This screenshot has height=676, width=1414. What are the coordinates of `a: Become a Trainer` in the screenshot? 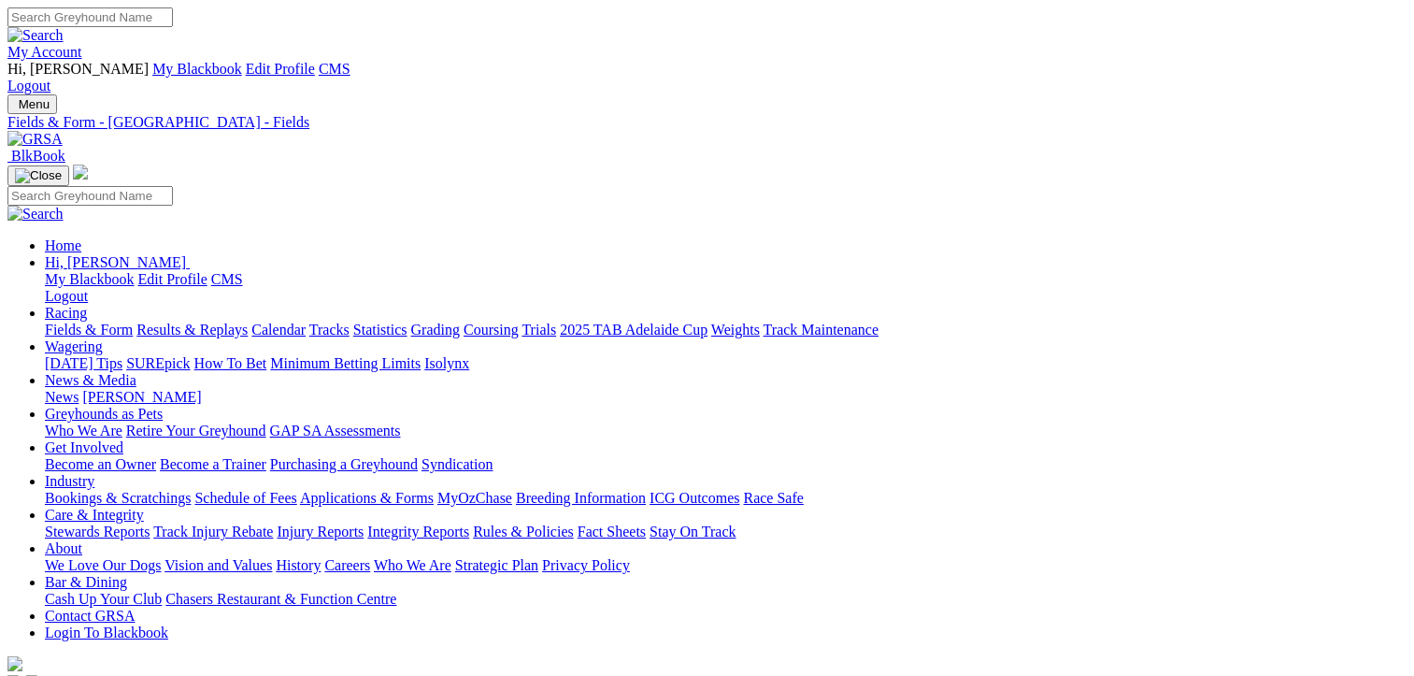 It's located at (213, 464).